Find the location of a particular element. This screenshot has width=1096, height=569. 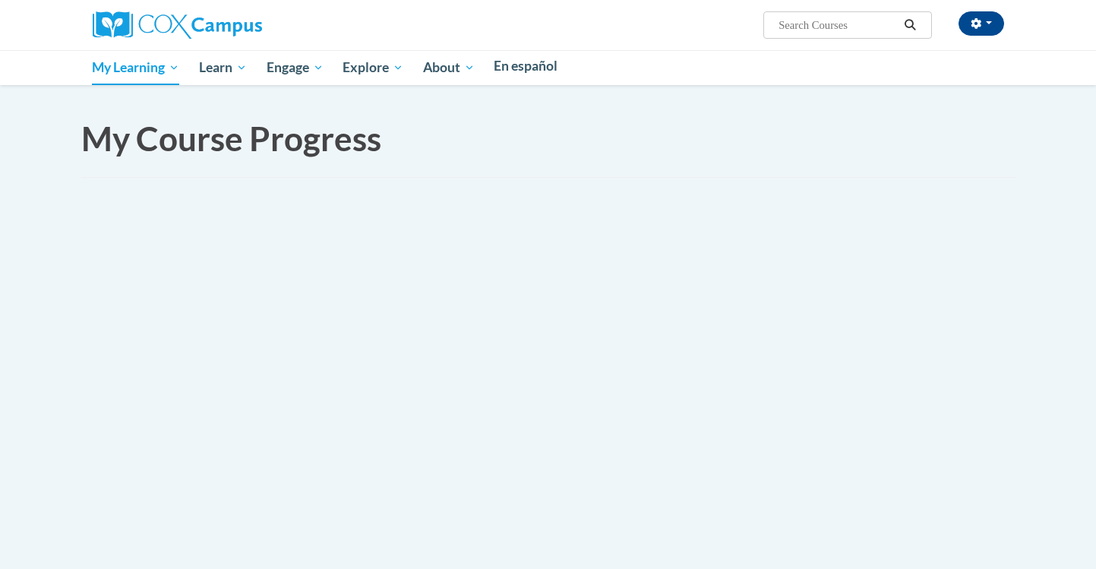

a: En español is located at coordinates (526, 66).